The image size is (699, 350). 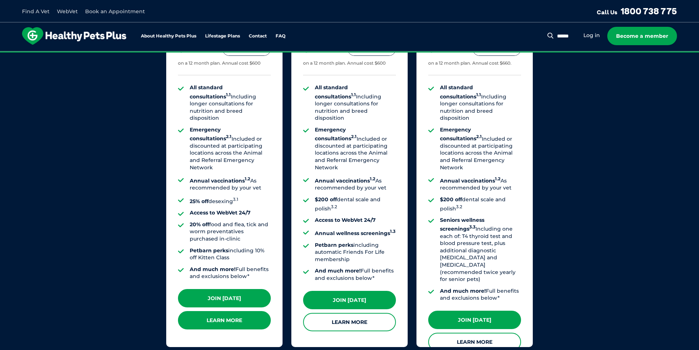 I want to click on a: About Healthy Pets Plus, so click(x=168, y=36).